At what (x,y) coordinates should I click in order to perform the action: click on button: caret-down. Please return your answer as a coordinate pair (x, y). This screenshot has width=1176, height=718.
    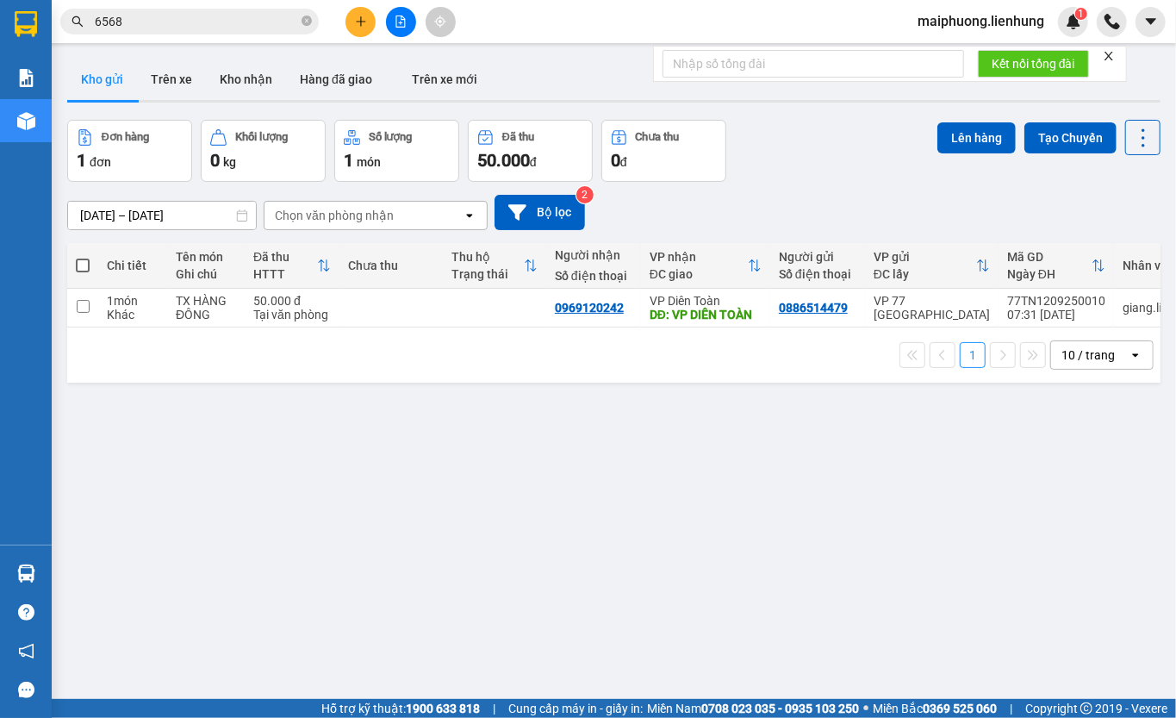
    Looking at the image, I should click on (1150, 22).